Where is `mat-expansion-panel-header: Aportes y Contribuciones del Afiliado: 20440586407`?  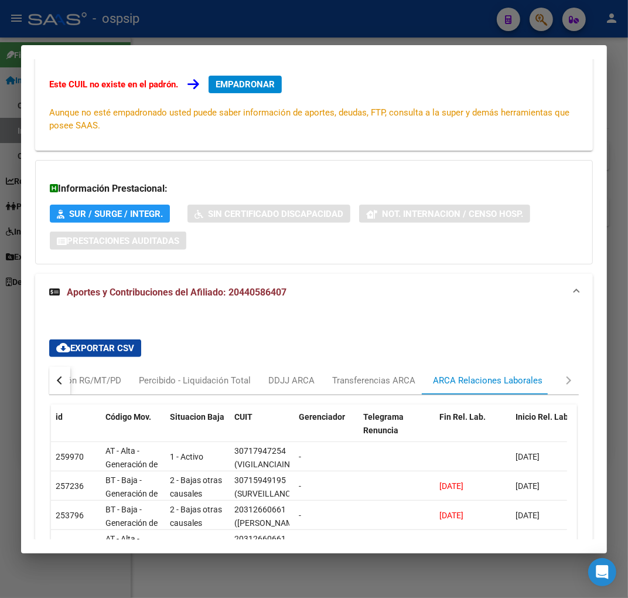 mat-expansion-panel-header: Aportes y Contribuciones del Afiliado: 20440586407 is located at coordinates (314, 292).